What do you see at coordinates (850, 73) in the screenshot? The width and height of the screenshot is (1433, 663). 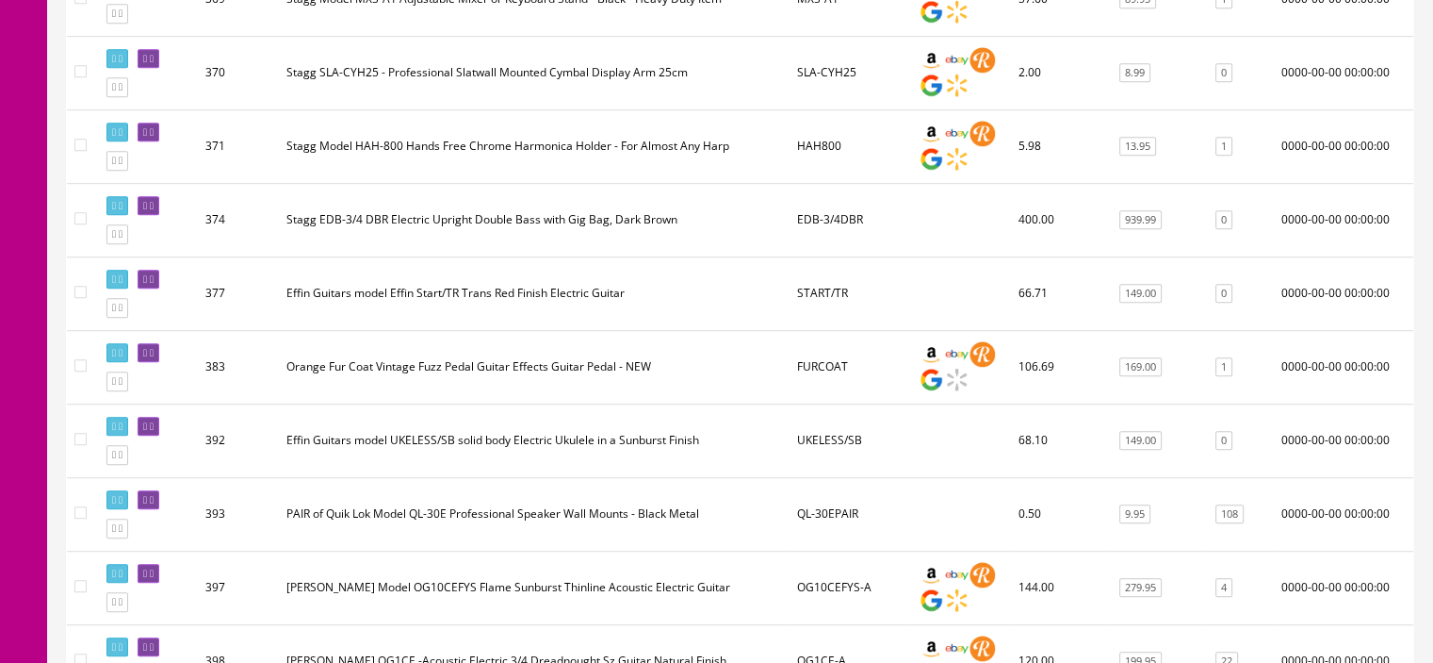 I see `td: SLA-CYH25` at bounding box center [850, 73].